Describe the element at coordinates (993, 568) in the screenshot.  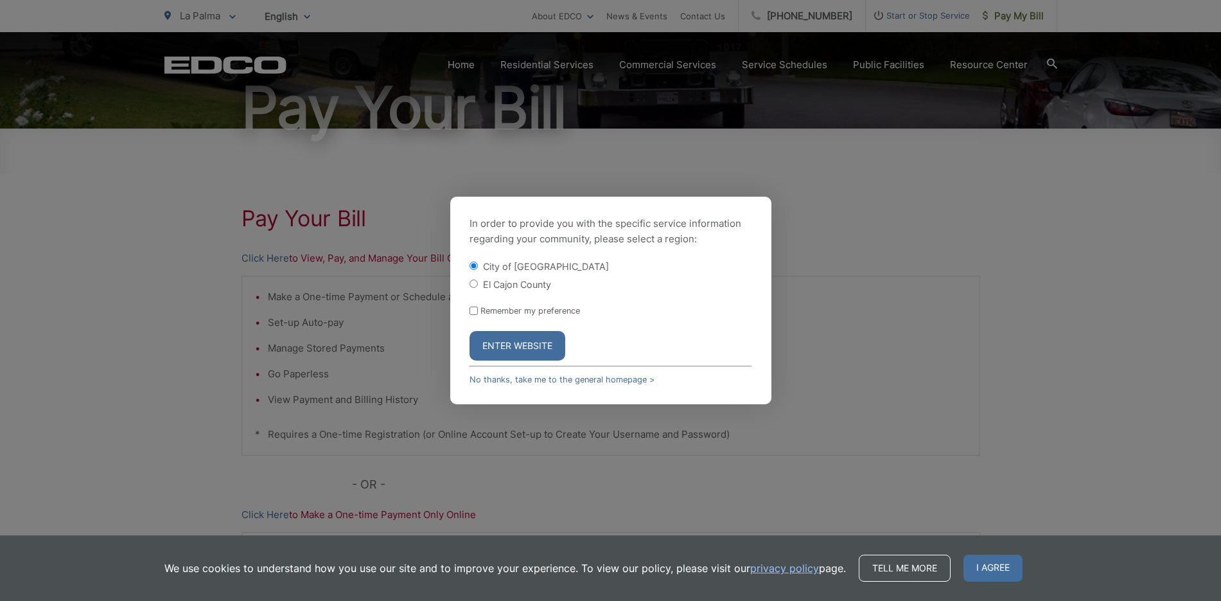
I see `span: I agree` at that location.